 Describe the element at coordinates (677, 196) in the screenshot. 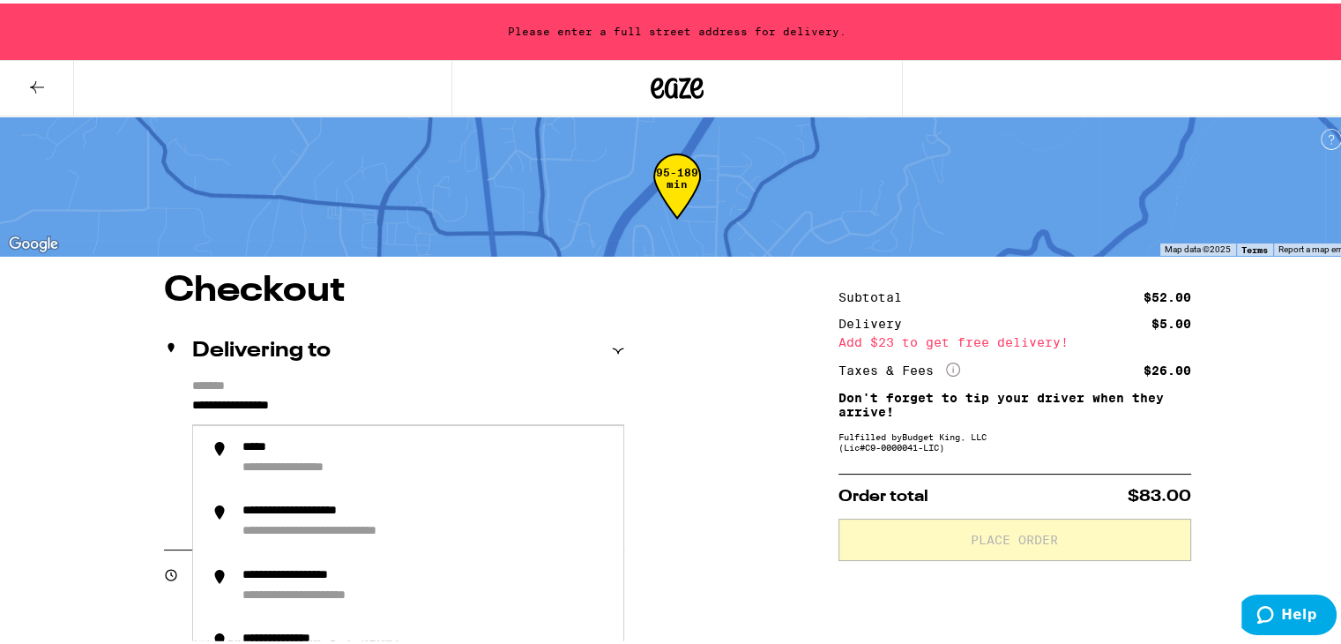

I see `div: 95-189 min` at that location.